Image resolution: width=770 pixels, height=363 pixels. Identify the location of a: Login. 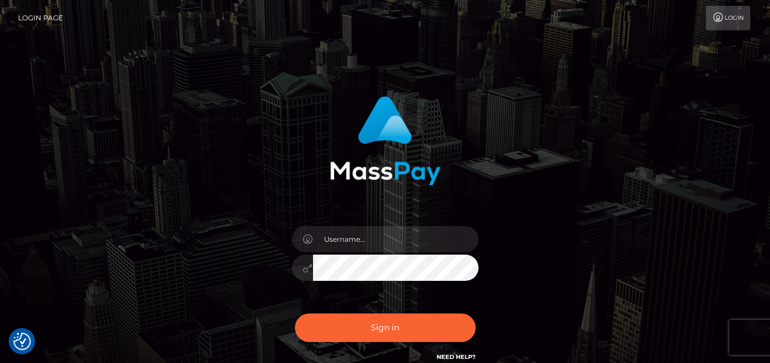
(728, 18).